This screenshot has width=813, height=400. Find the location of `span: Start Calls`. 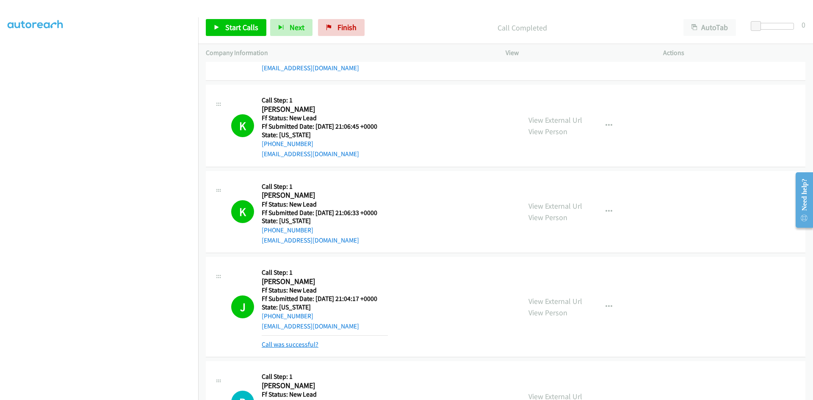

span: Start Calls is located at coordinates (242, 27).